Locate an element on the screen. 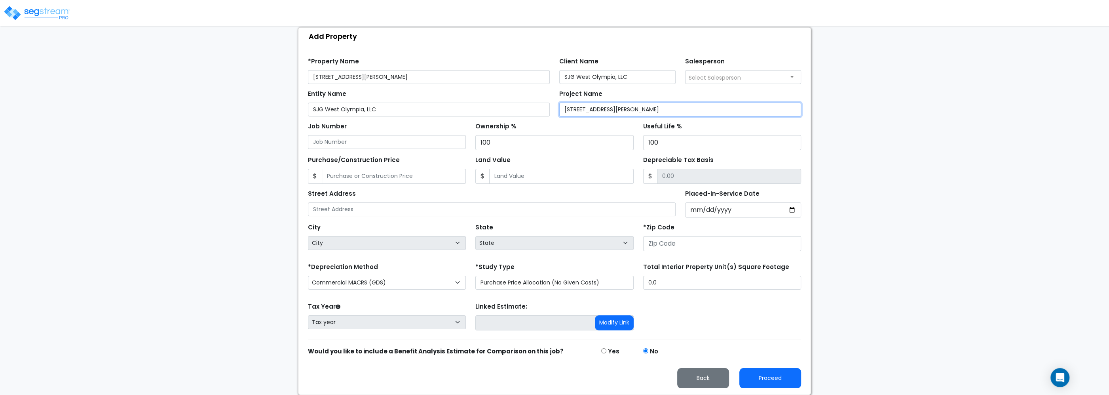 Image resolution: width=1109 pixels, height=395 pixels. label: Depreciable Tax Basis is located at coordinates (678, 160).